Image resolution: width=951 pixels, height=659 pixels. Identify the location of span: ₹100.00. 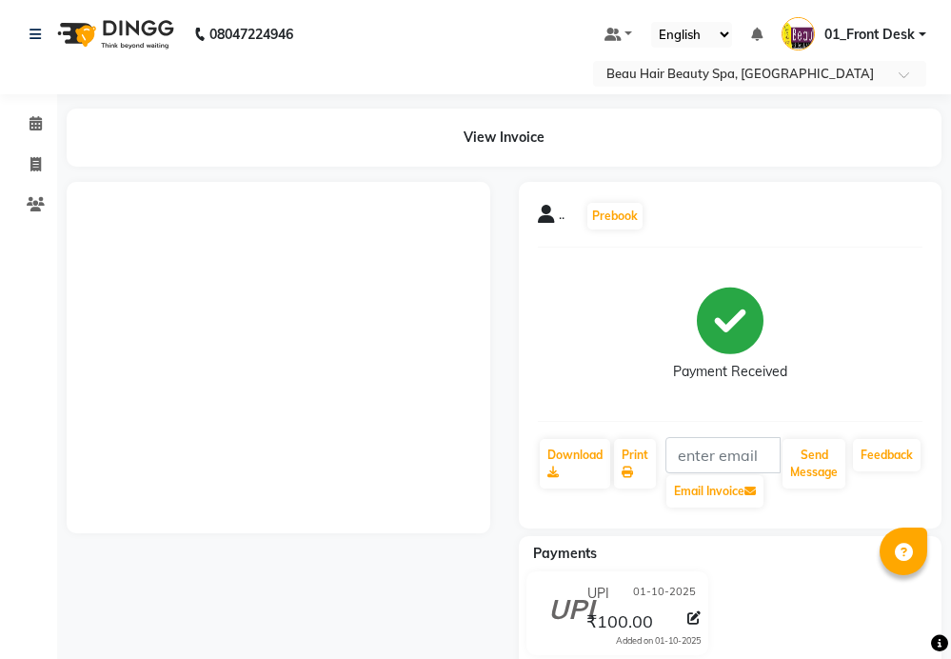
(620, 624).